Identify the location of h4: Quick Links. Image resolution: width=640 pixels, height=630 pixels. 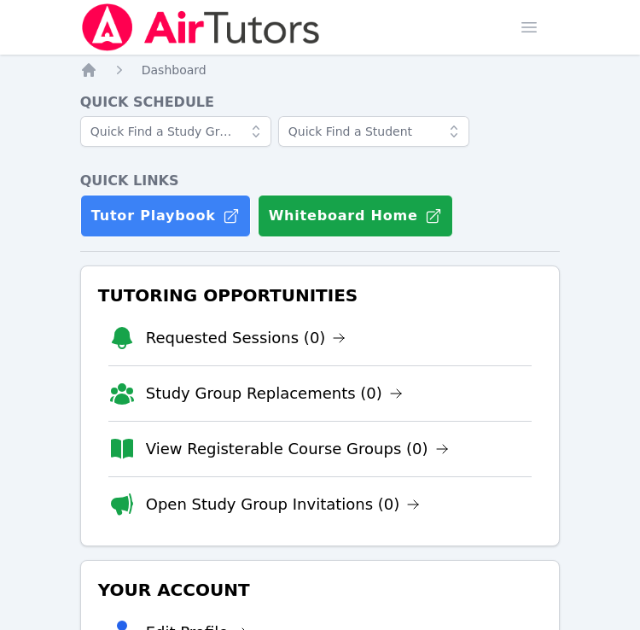
(320, 181).